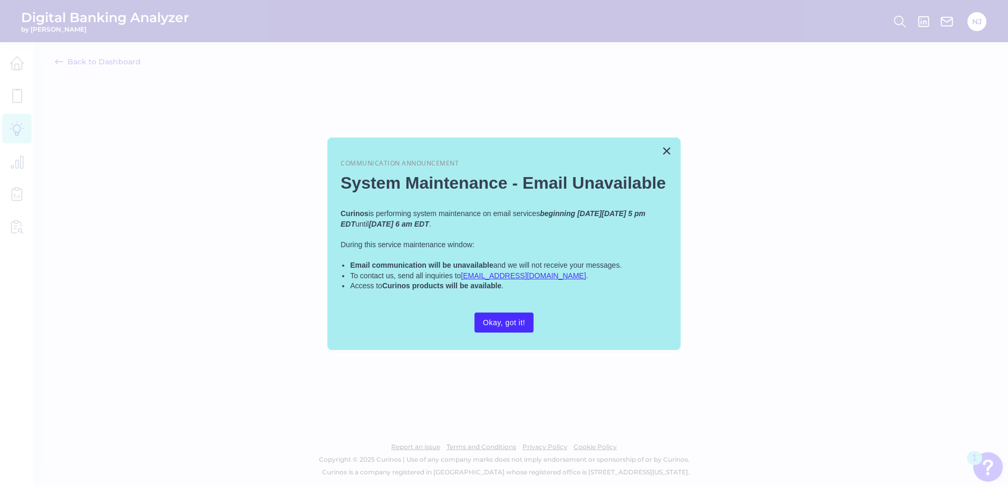 This screenshot has height=487, width=1008. I want to click on span: To contact us, send all inquiries to, so click(405, 276).